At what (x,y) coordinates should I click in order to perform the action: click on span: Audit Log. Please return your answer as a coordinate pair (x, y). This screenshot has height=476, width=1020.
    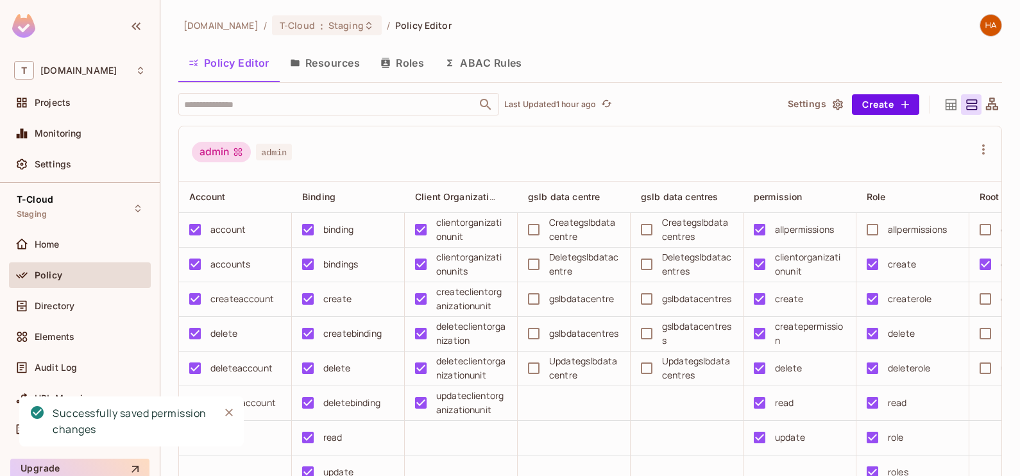
    Looking at the image, I should click on (56, 368).